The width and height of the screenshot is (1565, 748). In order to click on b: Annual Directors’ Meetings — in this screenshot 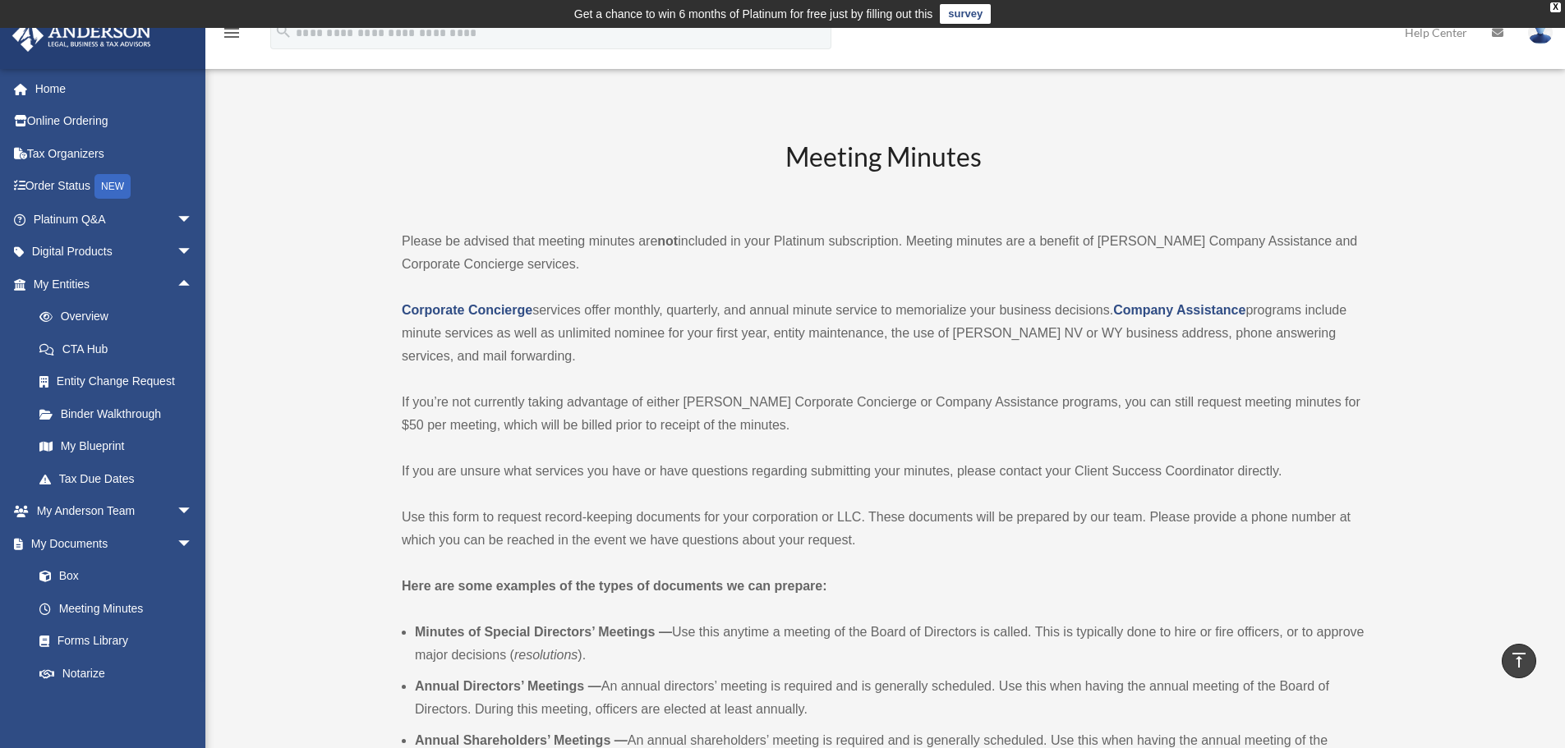, I will do `click(508, 686)`.